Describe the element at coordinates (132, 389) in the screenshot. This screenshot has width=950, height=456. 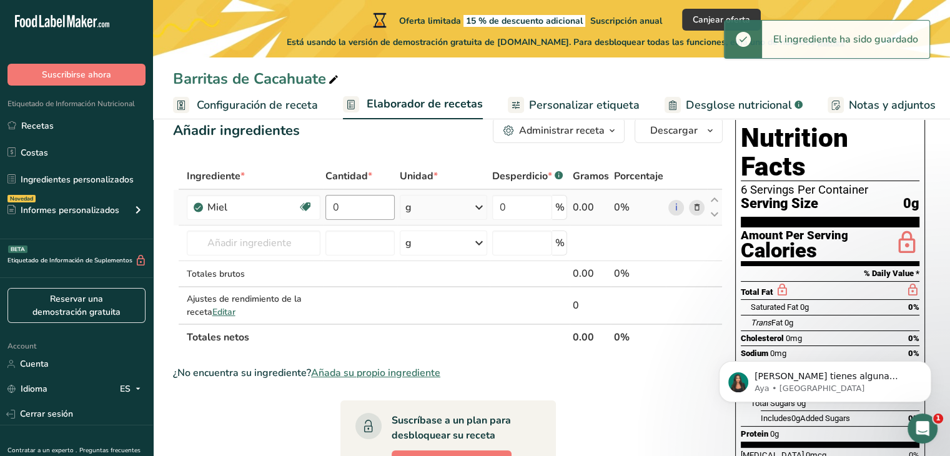
I see `div: ES` at that location.